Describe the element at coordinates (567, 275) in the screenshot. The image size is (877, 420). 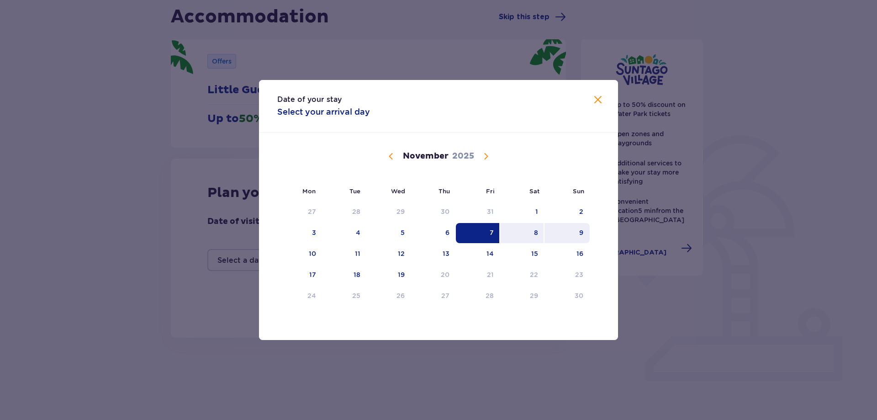
I see `td: Date not available. Sunday, November 23, 2025` at that location.